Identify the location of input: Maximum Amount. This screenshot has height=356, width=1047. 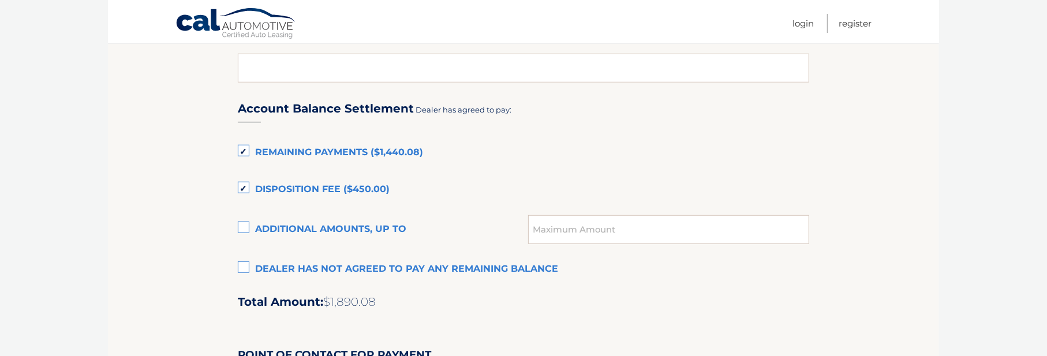
(668, 230).